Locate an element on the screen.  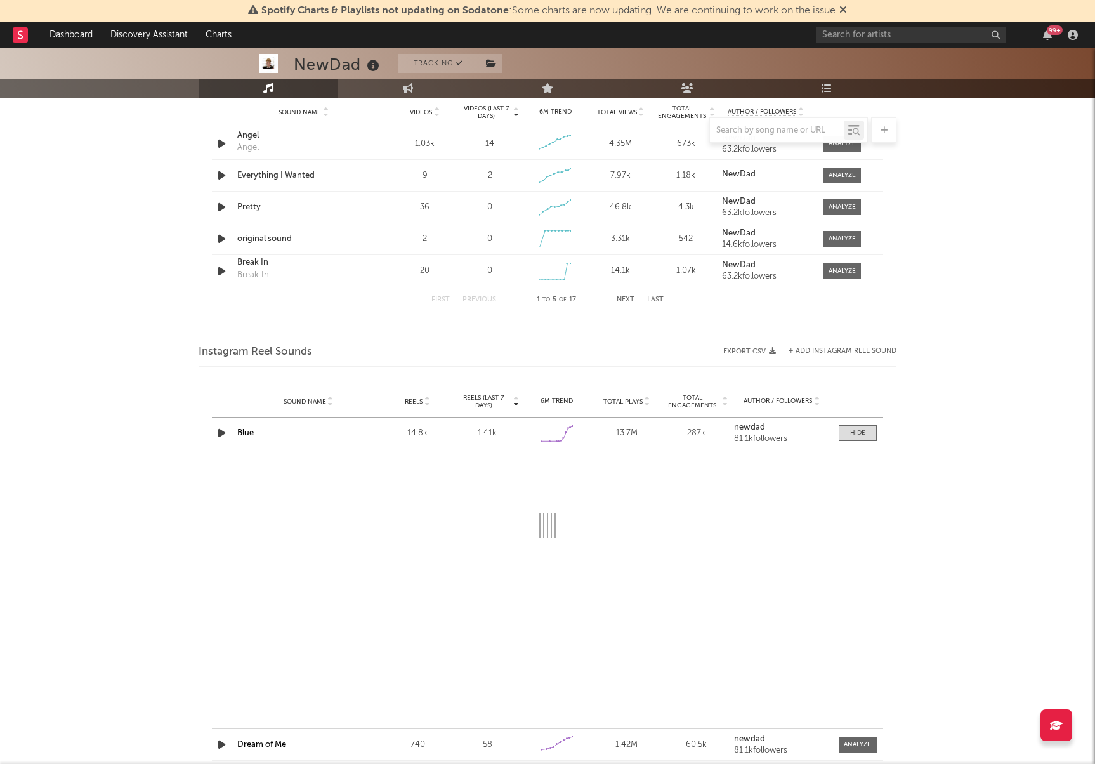
div: 20 is located at coordinates (425, 271).